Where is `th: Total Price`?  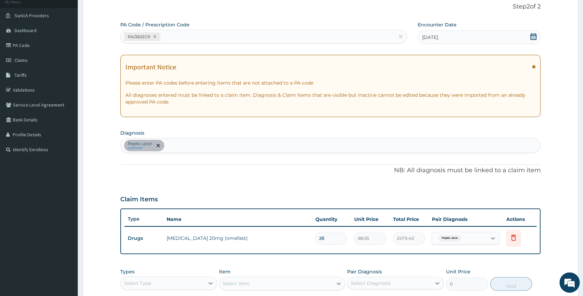
th: Total Price is located at coordinates (408, 219).